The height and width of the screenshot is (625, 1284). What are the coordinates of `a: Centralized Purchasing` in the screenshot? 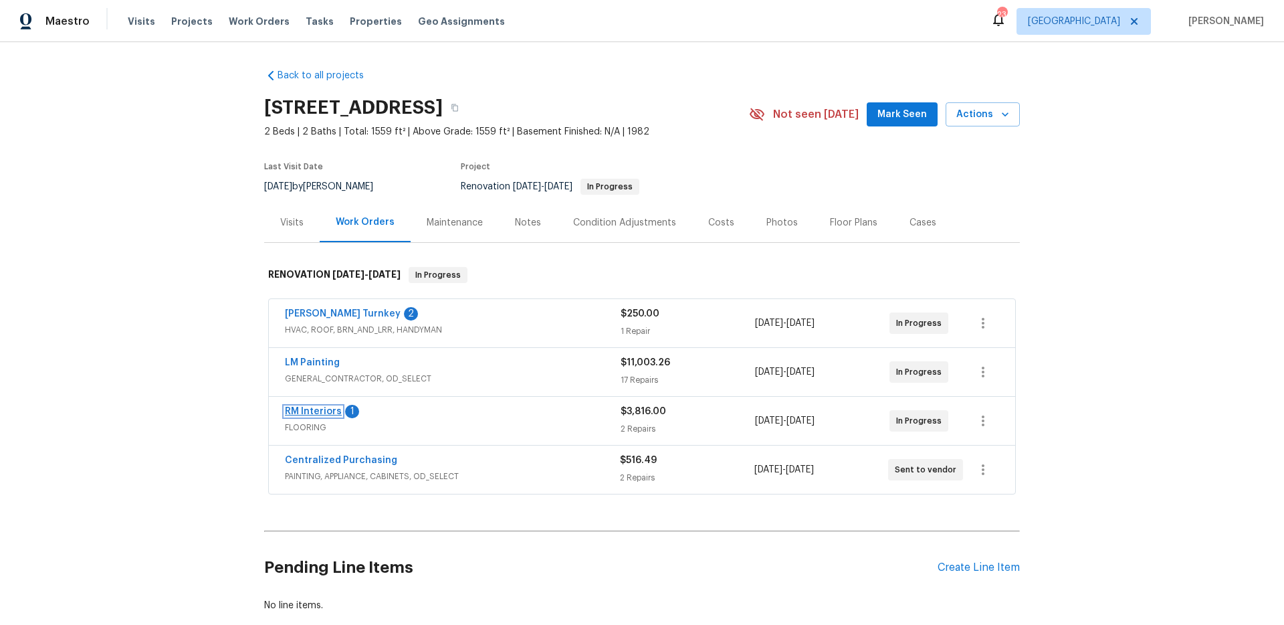 It's located at (341, 460).